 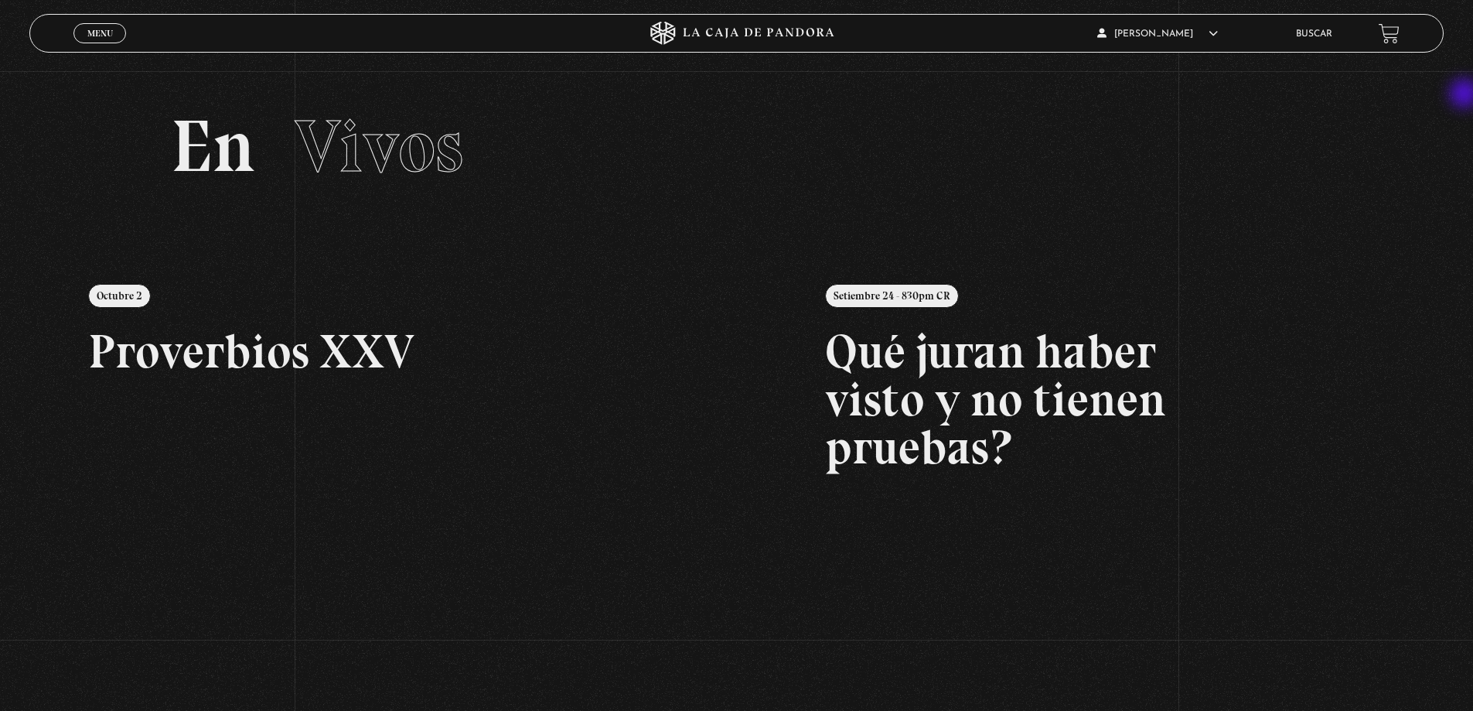 I want to click on a: Buscar, so click(x=1314, y=34).